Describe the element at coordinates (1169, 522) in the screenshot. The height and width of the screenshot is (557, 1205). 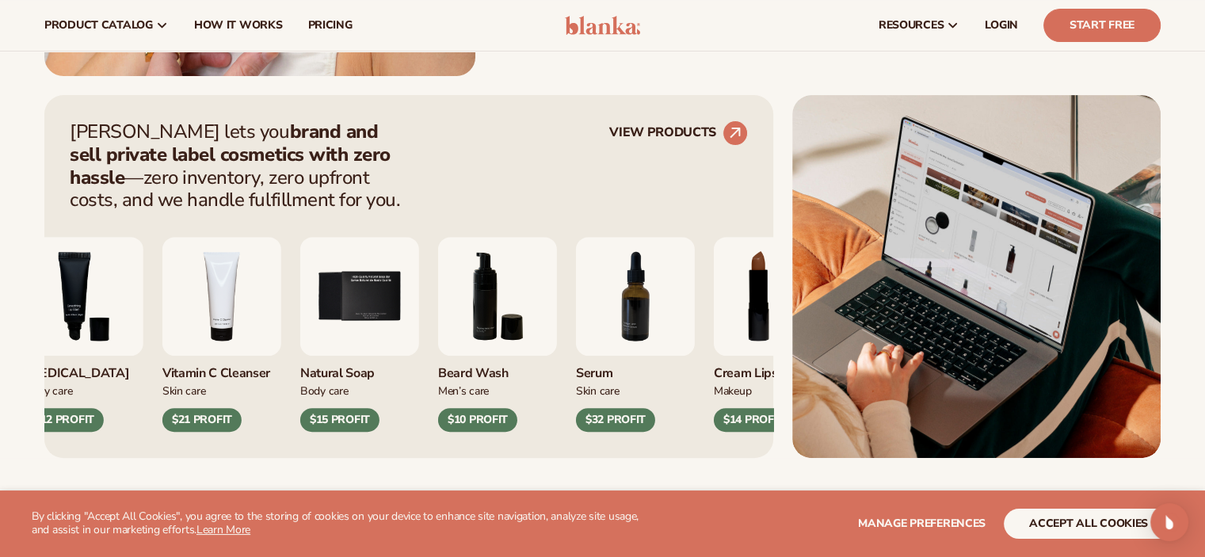
I see `div: Open Intercom Messenger` at that location.